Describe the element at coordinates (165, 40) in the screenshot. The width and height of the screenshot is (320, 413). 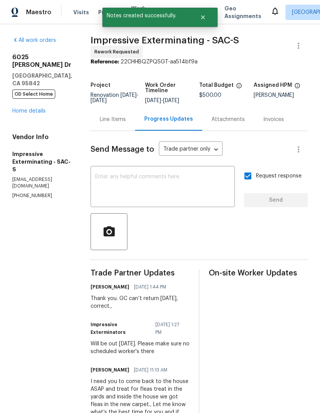
I see `span: Impressive Exterminating - SAC-S` at that location.